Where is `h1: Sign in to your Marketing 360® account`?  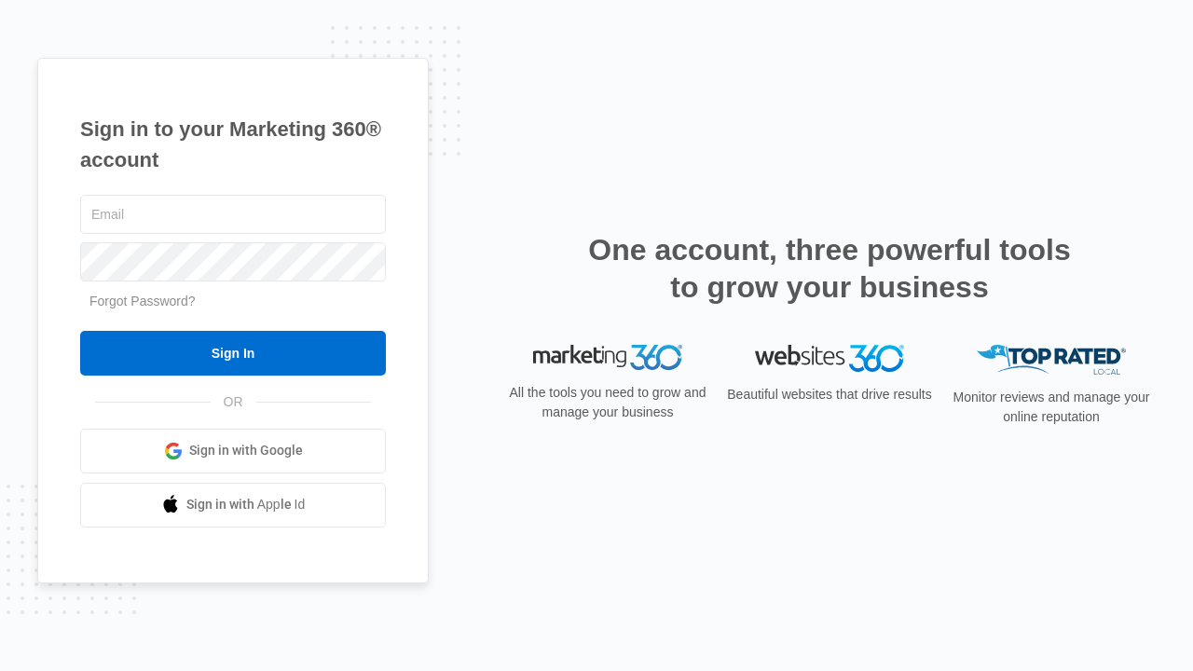
h1: Sign in to your Marketing 360® account is located at coordinates (233, 144).